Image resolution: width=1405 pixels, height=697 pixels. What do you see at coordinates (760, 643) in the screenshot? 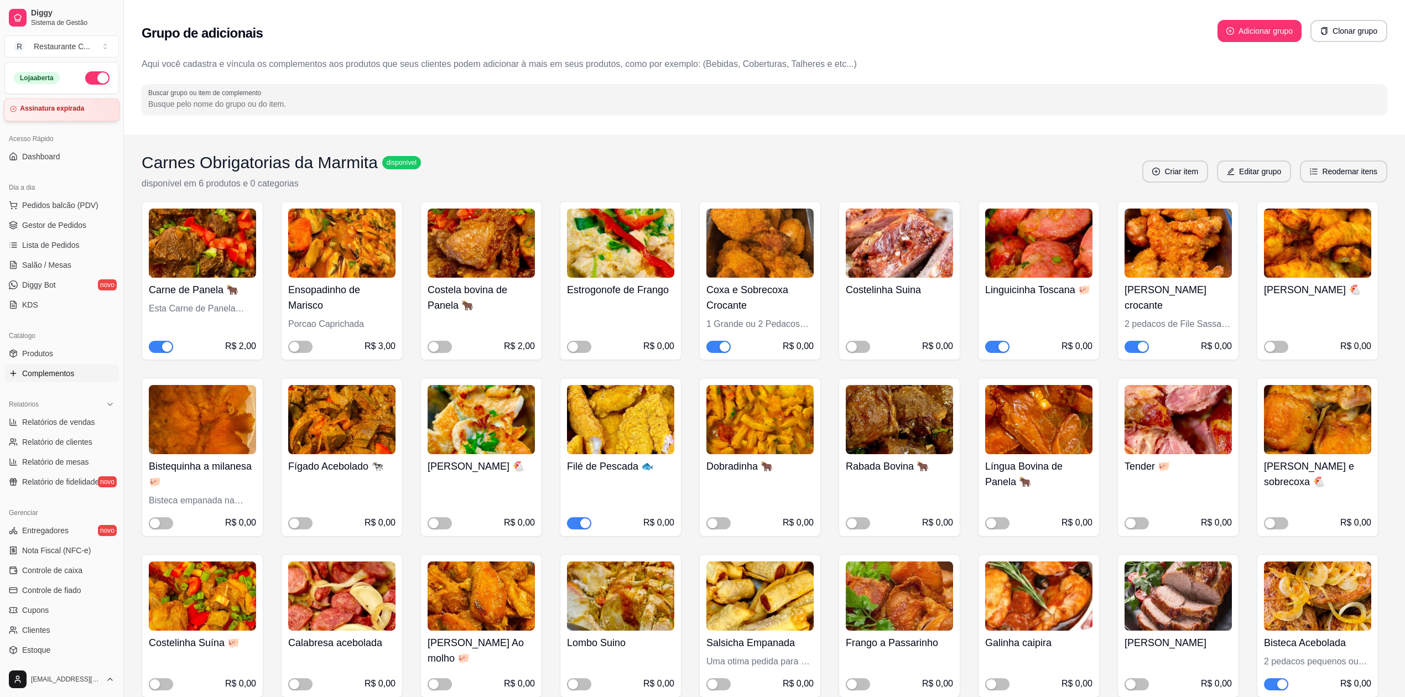
I see `h4: Salsicha Empanada` at bounding box center [760, 643].